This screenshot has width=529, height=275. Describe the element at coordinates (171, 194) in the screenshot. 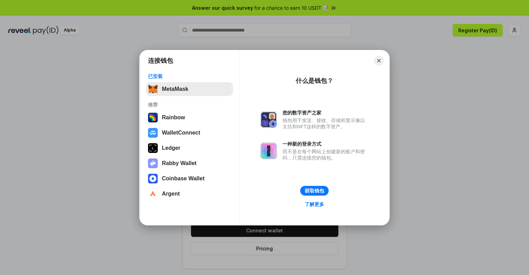

I see `div: Argent` at that location.